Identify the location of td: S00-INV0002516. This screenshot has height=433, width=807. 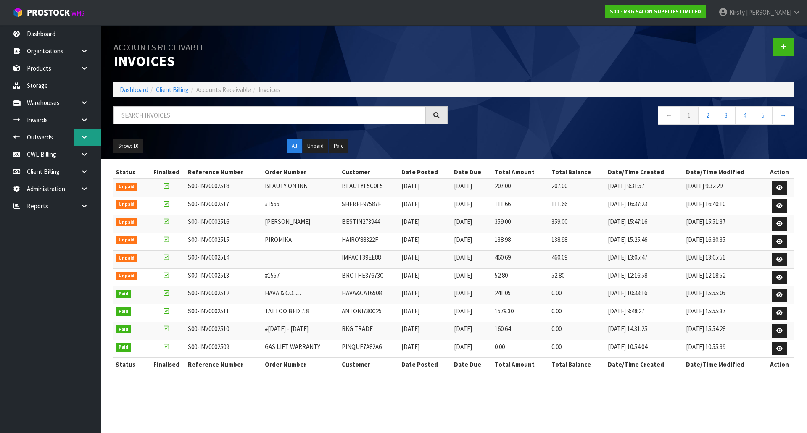
(224, 224).